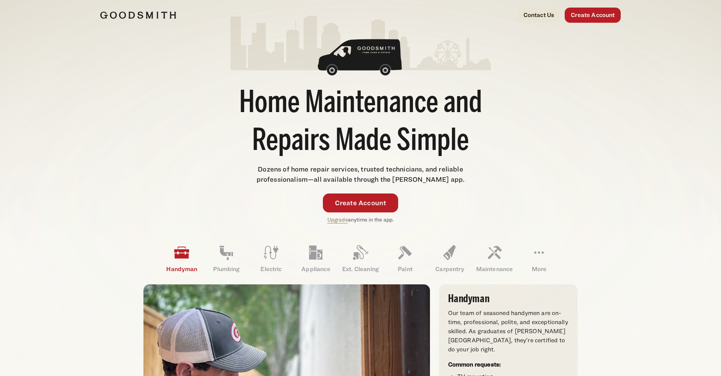 The image size is (721, 376). Describe the element at coordinates (226, 269) in the screenshot. I see `p: Plumbing` at that location.